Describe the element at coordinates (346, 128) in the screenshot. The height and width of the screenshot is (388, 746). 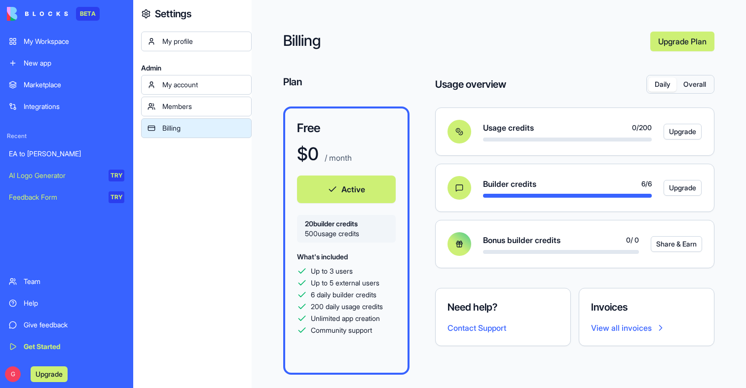
I see `h3: Free` at that location.